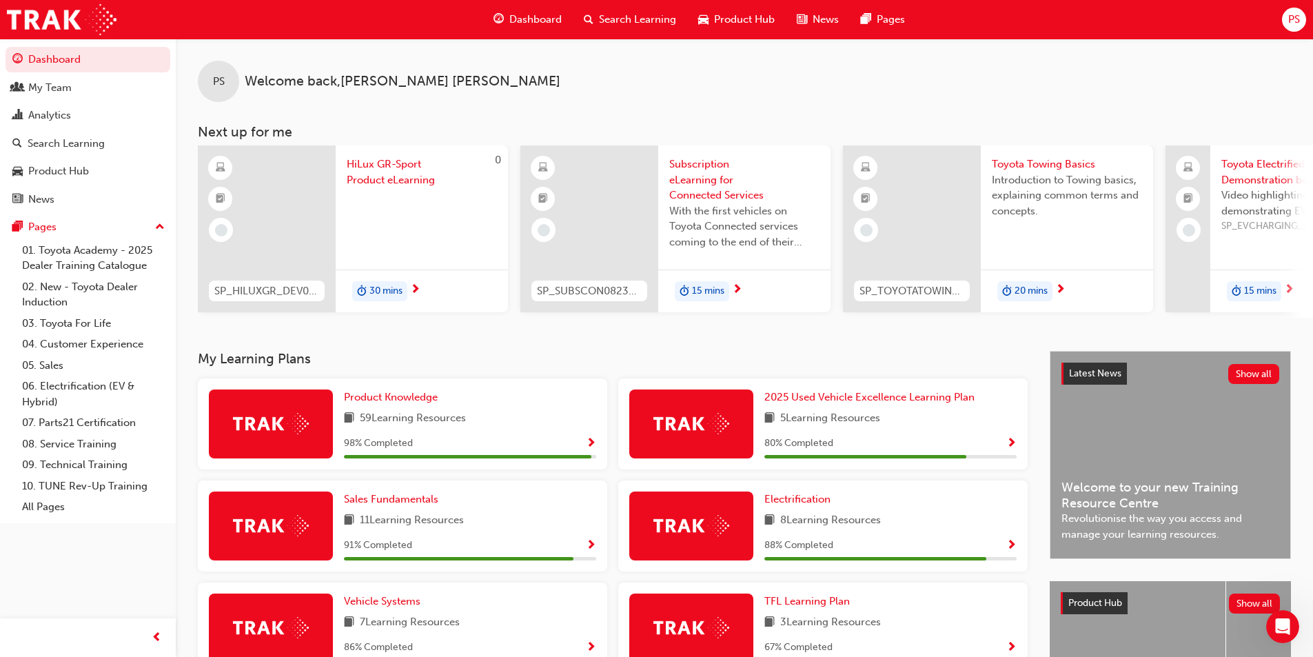  I want to click on a: Latest NewsShow allWelcome to your new Training Resource CentreRevolutionise the way you access a..., so click(1170, 455).